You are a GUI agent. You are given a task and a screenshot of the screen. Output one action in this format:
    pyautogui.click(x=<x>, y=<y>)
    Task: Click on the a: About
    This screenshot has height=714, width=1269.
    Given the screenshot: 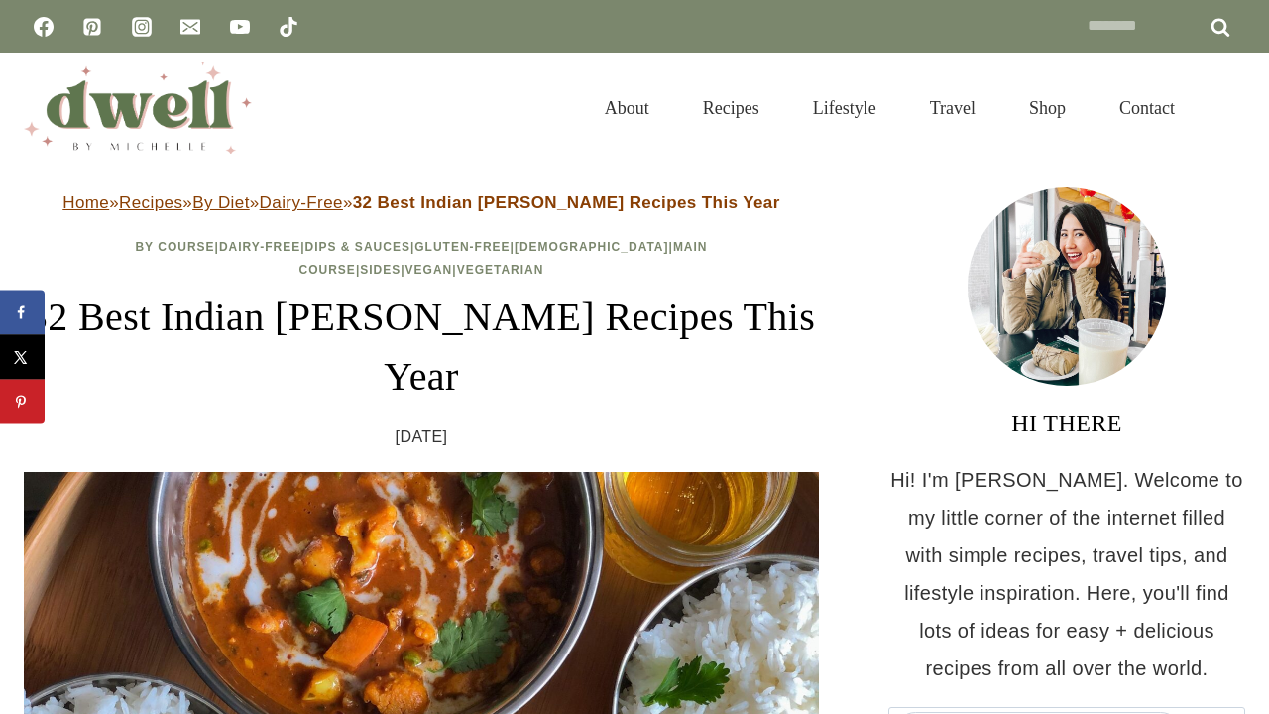 What is the action you would take?
    pyautogui.click(x=626, y=108)
    